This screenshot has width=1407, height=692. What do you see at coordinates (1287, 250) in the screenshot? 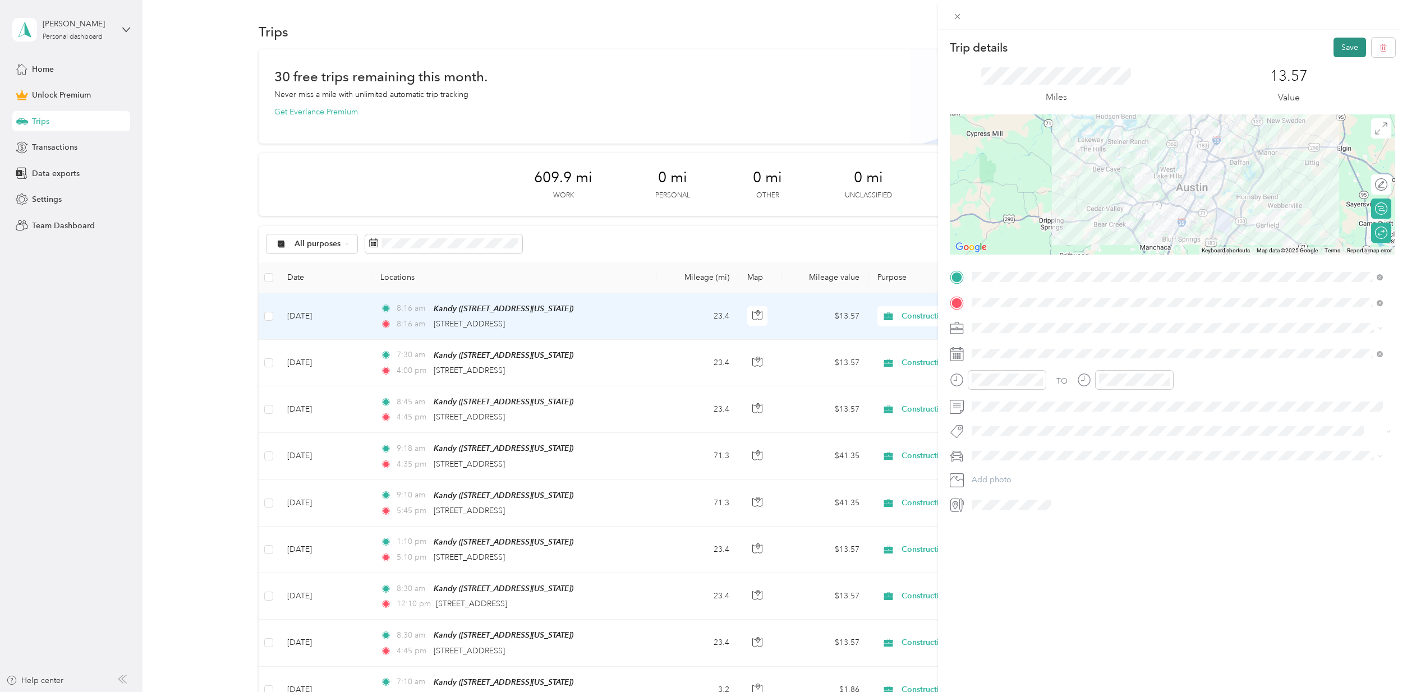
I see `span: Map data ©2025 Google` at bounding box center [1287, 250].